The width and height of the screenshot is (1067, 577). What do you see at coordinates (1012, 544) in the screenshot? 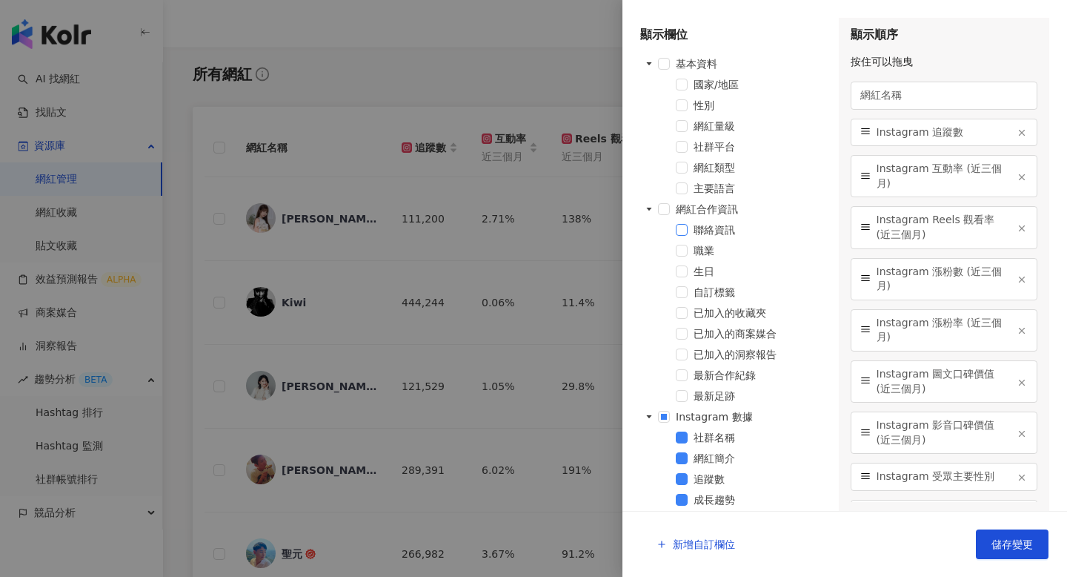
I see `button: 儲存變更` at bounding box center [1012, 544].